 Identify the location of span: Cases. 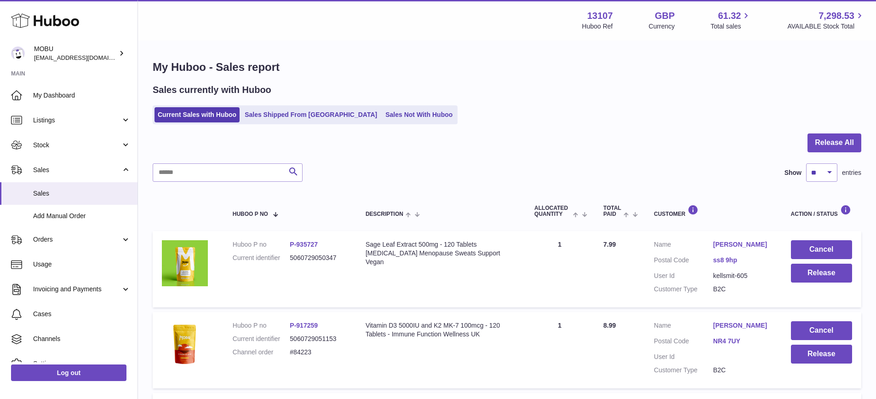
(82, 314).